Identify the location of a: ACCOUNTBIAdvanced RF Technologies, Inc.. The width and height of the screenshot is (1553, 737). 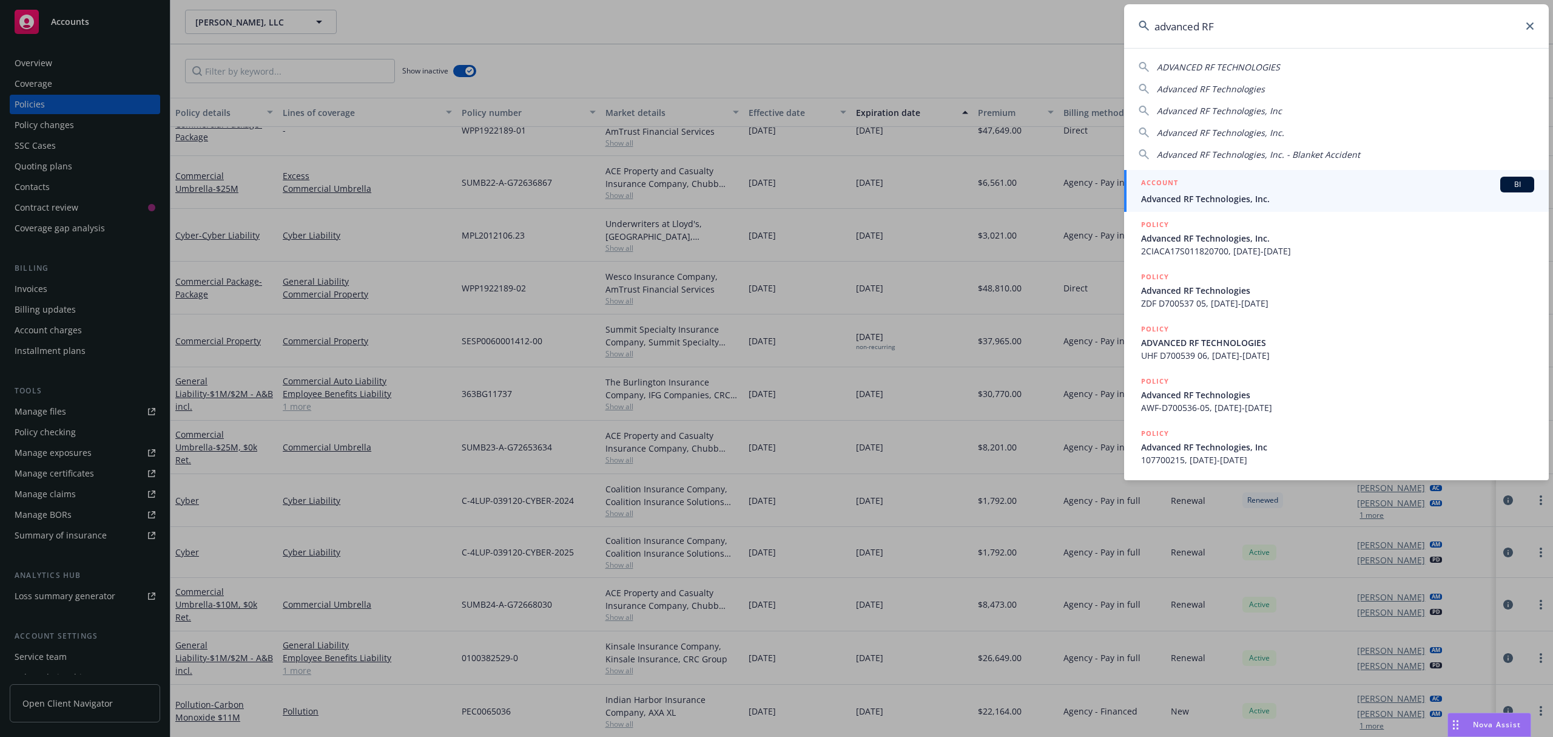
(1337, 191).